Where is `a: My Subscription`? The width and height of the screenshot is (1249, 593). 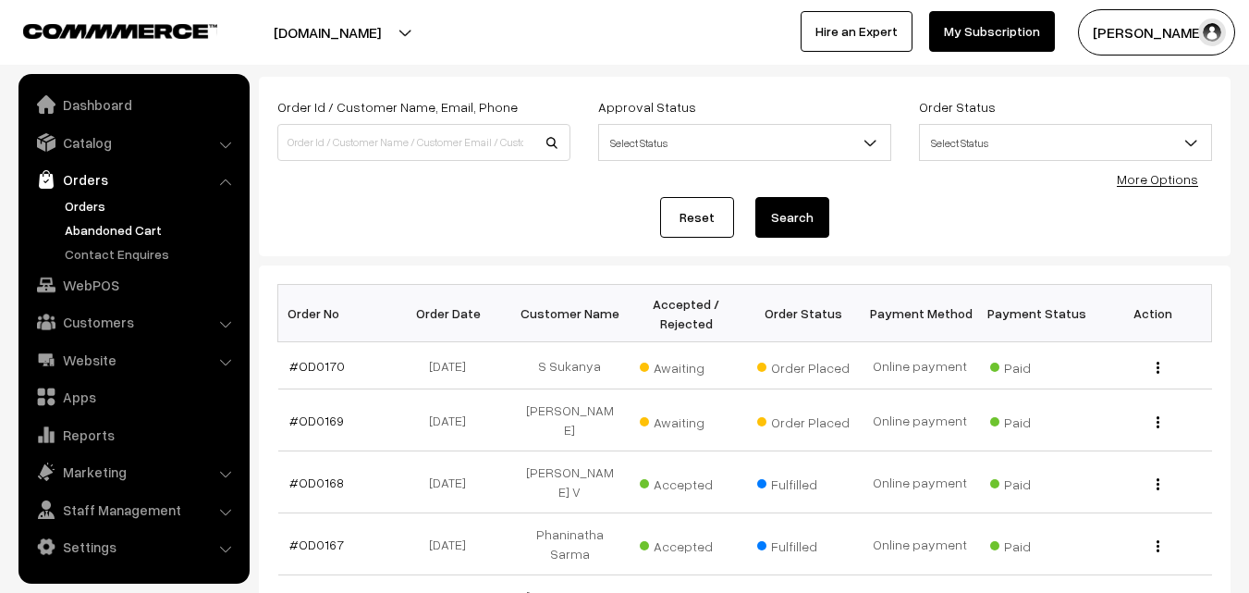
a: My Subscription is located at coordinates (992, 31).